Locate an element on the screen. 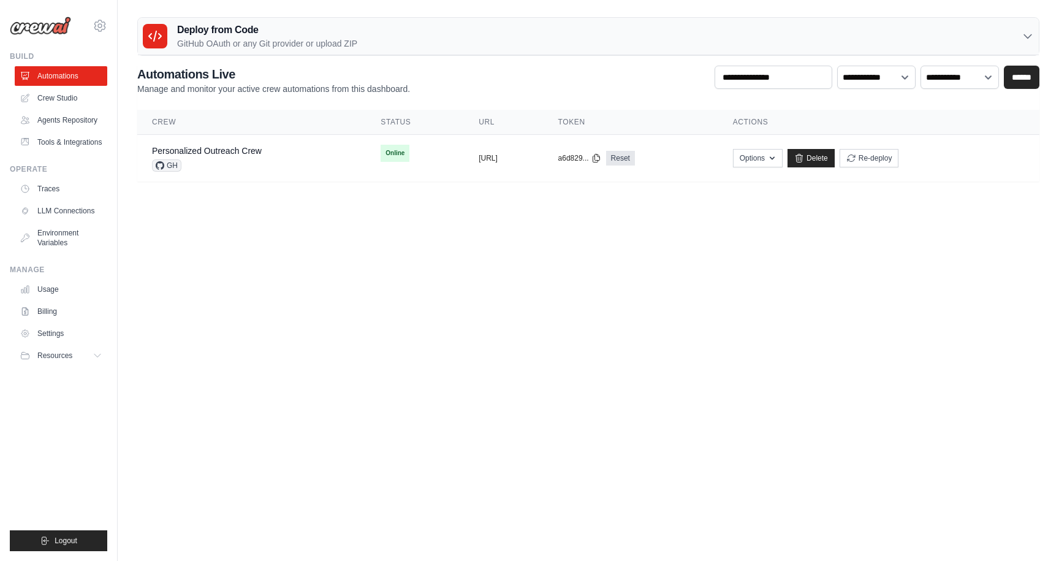 The height and width of the screenshot is (561, 1059). span: GH is located at coordinates (167, 165).